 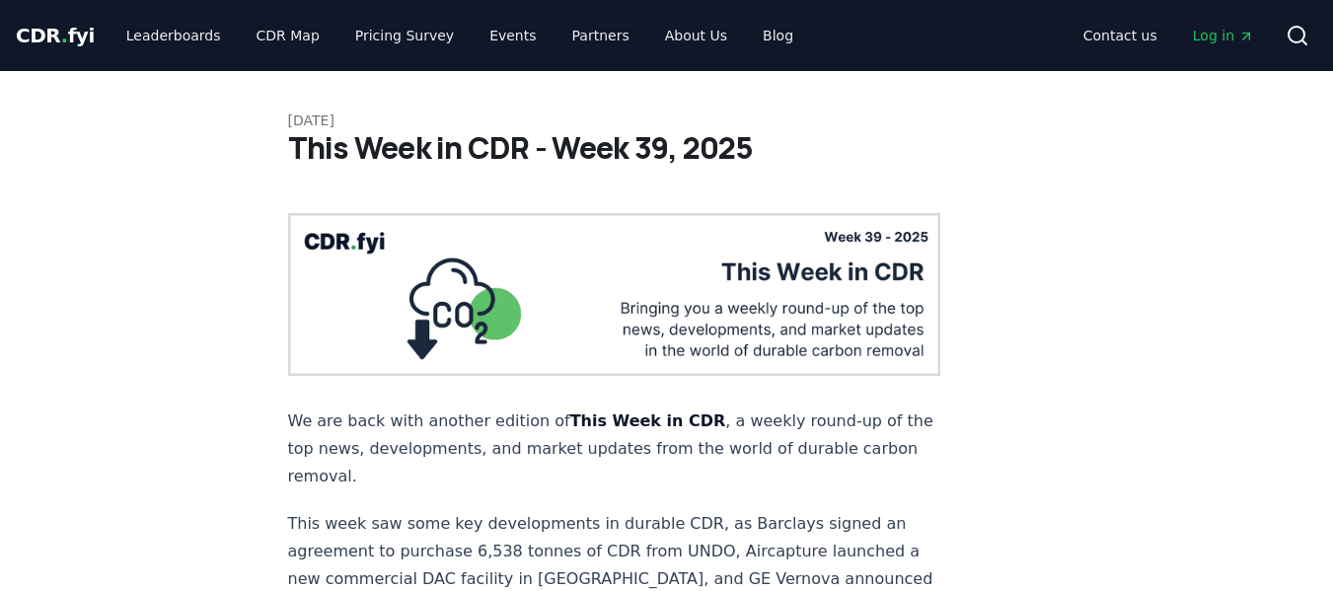 What do you see at coordinates (174, 36) in the screenshot?
I see `a: Leaderboards` at bounding box center [174, 36].